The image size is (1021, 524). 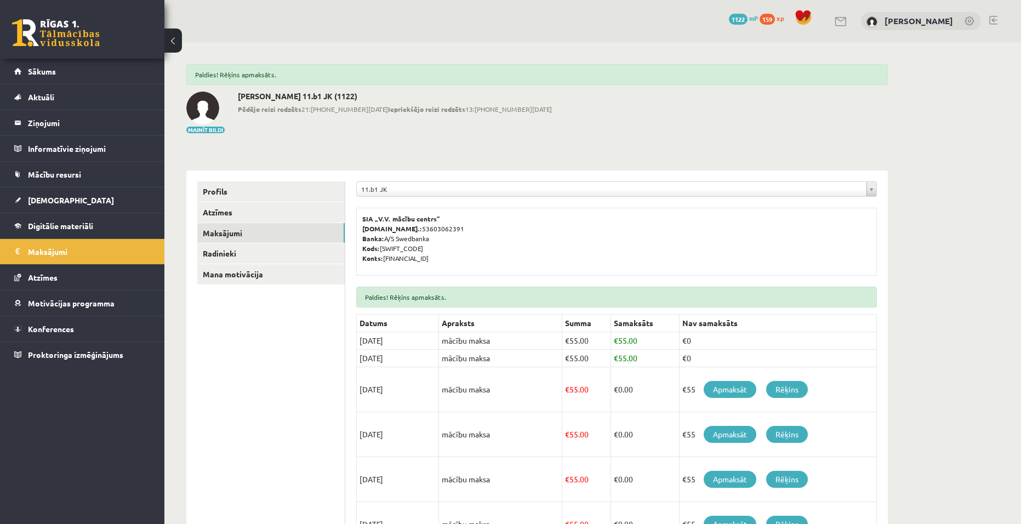 What do you see at coordinates (60, 226) in the screenshot?
I see `span: Digitālie materiāli` at bounding box center [60, 226].